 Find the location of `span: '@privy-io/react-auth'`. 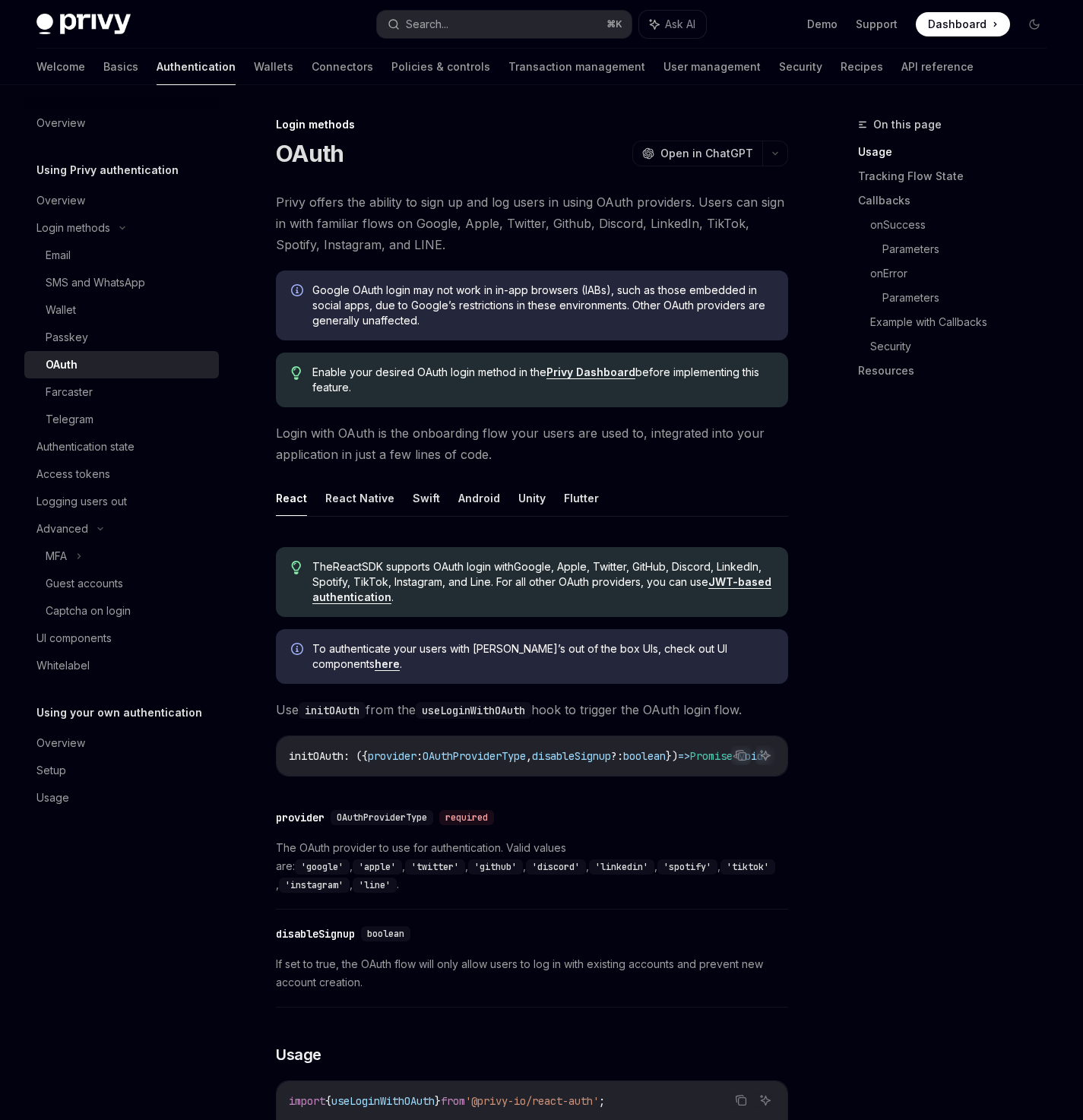

span: '@privy-io/react-auth' is located at coordinates (532, 1101).